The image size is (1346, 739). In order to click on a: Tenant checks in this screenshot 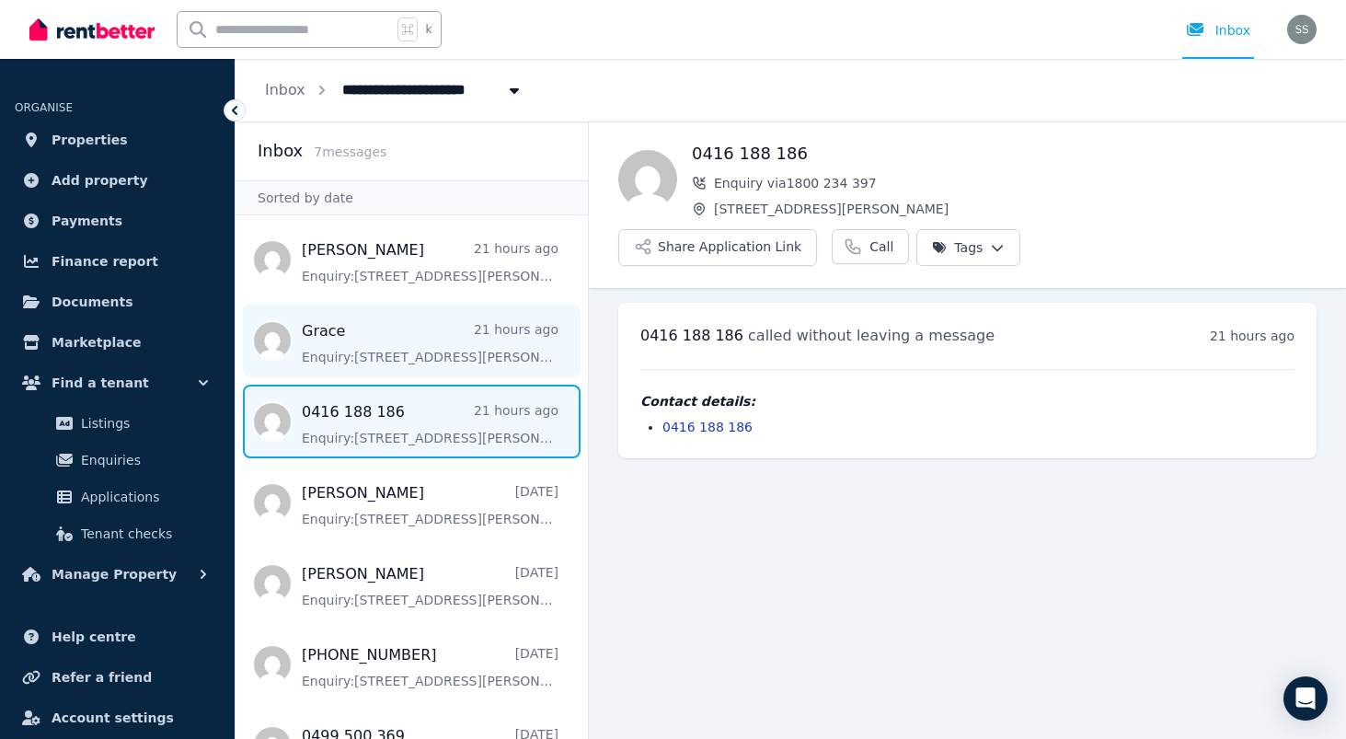, I will do `click(117, 533)`.